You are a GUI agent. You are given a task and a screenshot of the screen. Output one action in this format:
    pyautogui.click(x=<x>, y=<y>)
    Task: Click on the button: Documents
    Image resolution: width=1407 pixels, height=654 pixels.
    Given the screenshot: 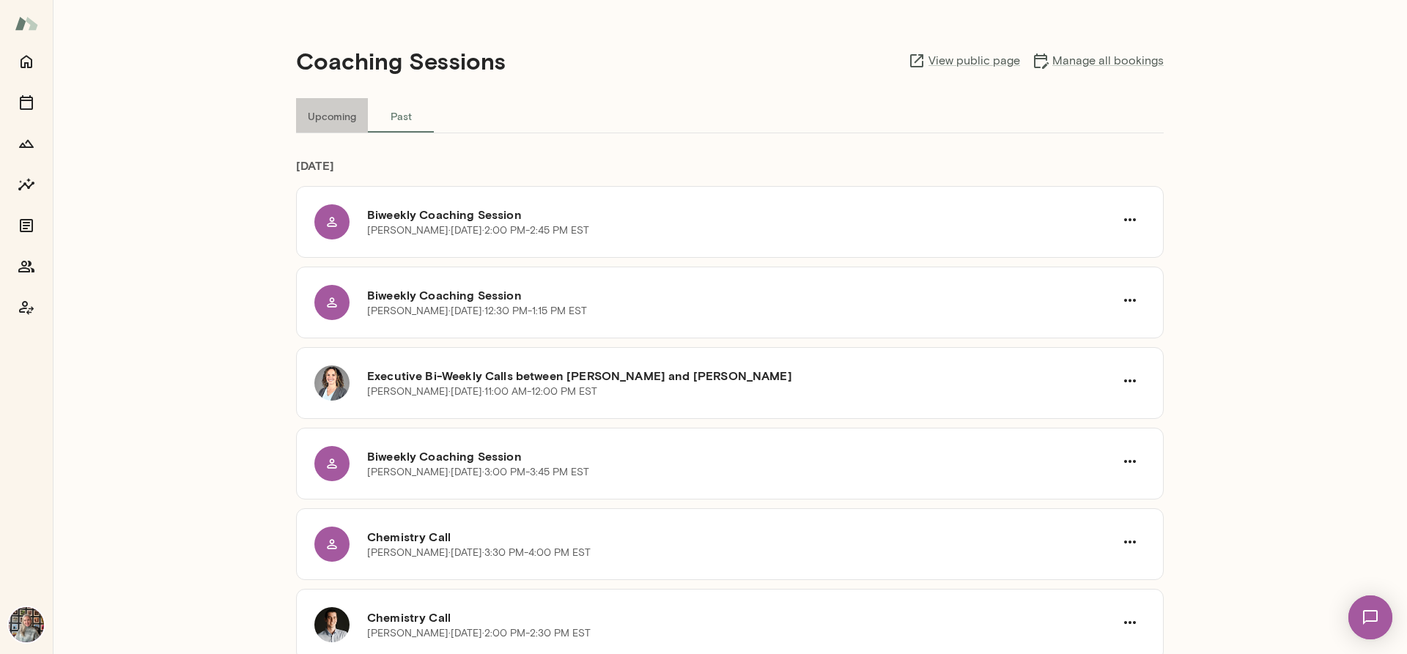 What is the action you would take?
    pyautogui.click(x=26, y=226)
    